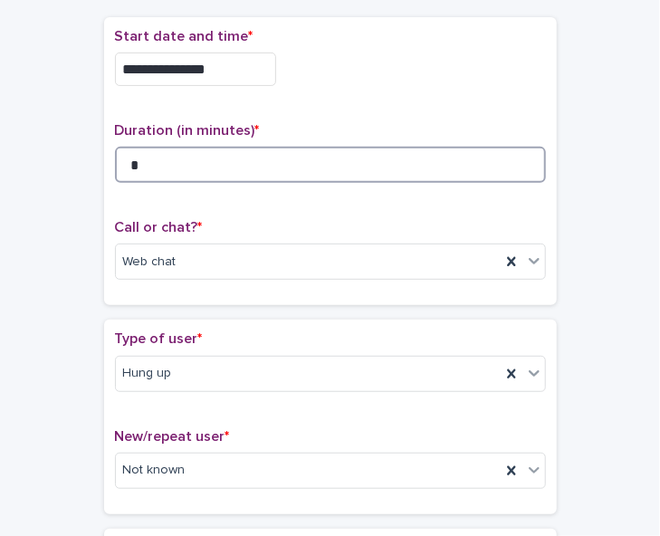 The width and height of the screenshot is (660, 536). Describe the element at coordinates (172, 436) in the screenshot. I see `span: New/repeat user` at that location.